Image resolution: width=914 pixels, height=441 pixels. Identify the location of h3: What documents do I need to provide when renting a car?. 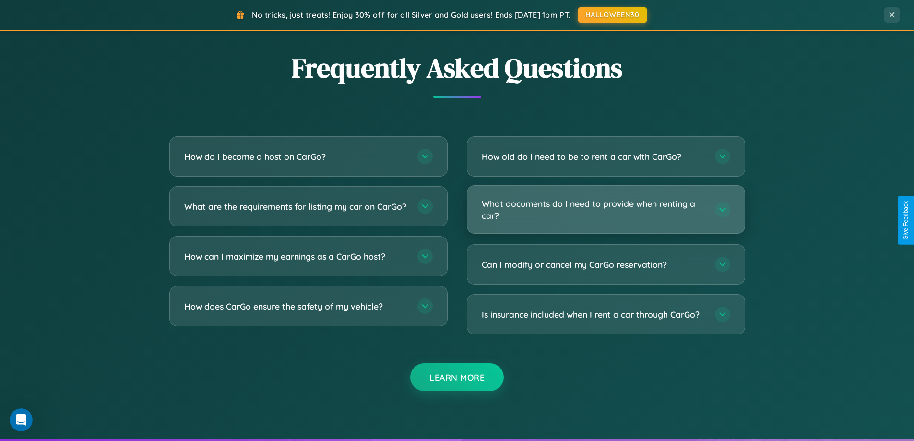
(593, 209).